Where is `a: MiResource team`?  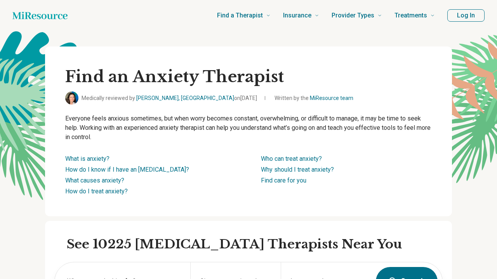
a: MiResource team is located at coordinates (331, 98).